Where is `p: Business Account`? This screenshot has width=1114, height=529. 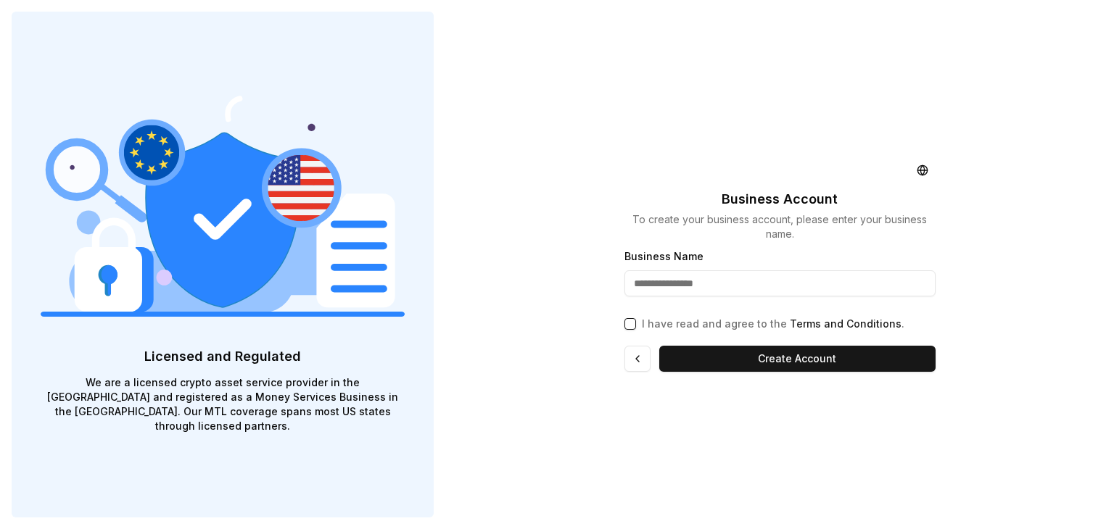
p: Business Account is located at coordinates (780, 199).